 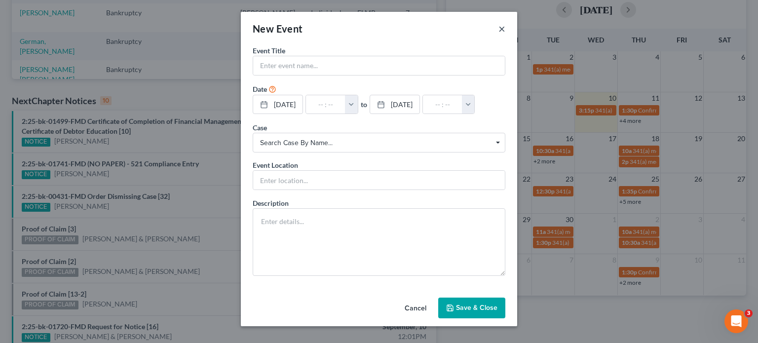 What do you see at coordinates (363, 104) in the screenshot?
I see `label: to` at bounding box center [363, 104].